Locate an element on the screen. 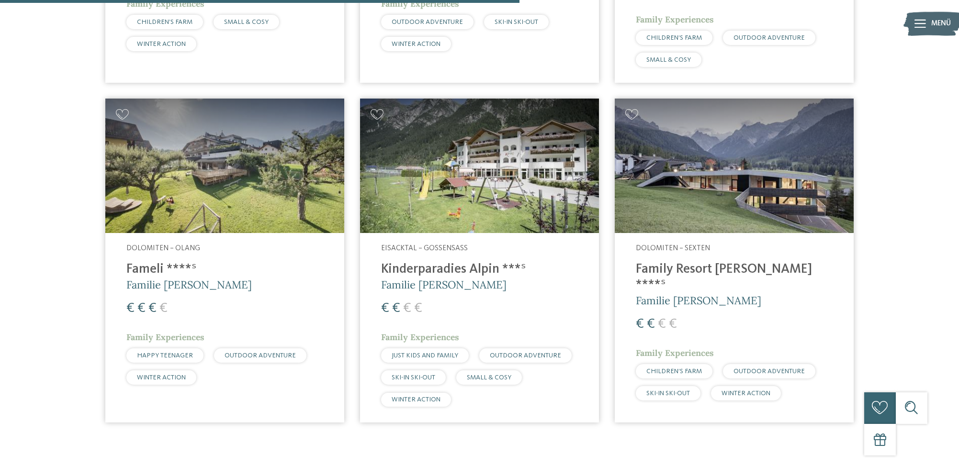  a: Familienhotels gesucht? Hier findet ihr die besten! Eisacktal – Gossensass Kinderparadies Alpin *... is located at coordinates (479, 260).